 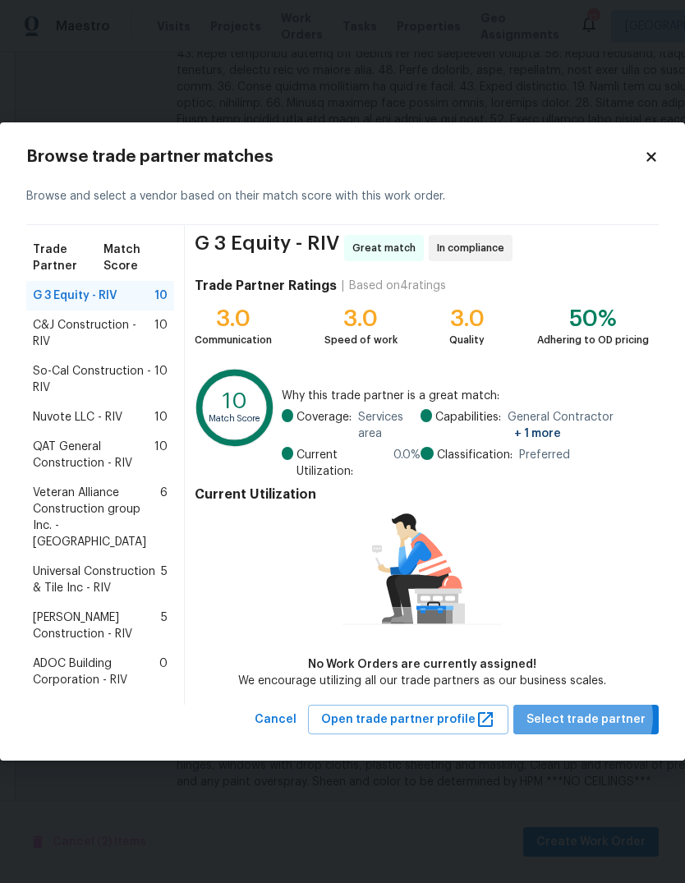 I want to click on span: Select trade partner, so click(x=586, y=720).